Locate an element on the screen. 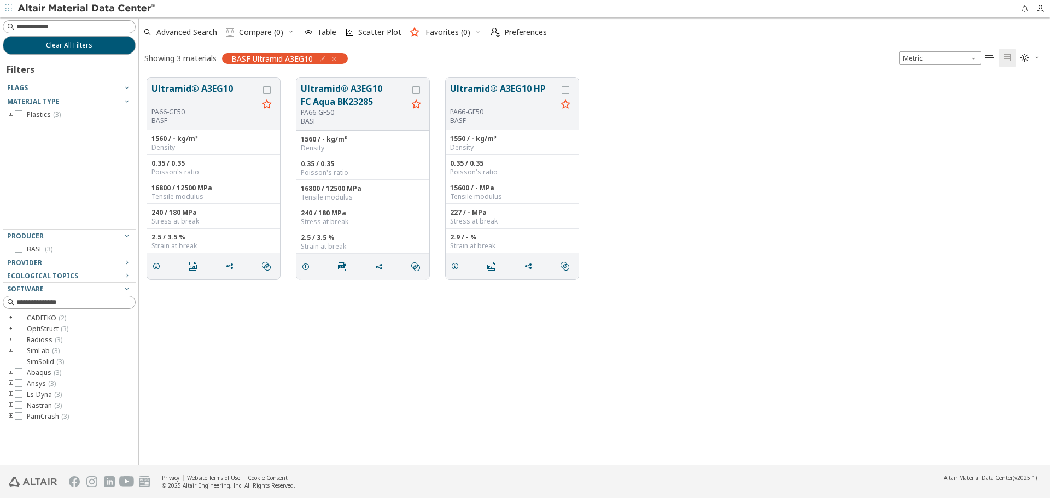 The height and width of the screenshot is (498, 1050). div: 1560 / - kg/m³ is located at coordinates (213, 139).